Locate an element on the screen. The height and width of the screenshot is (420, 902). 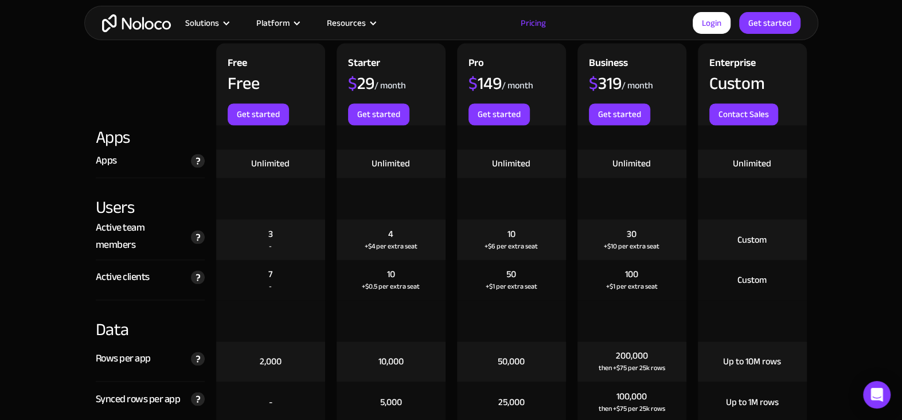
div: 50,000 is located at coordinates (511, 361).